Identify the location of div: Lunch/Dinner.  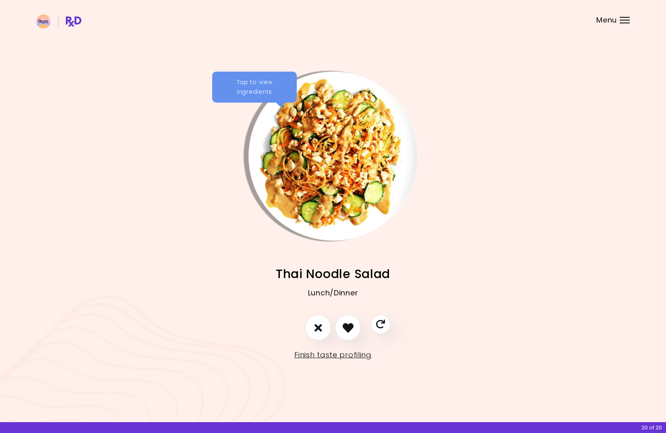
(333, 299).